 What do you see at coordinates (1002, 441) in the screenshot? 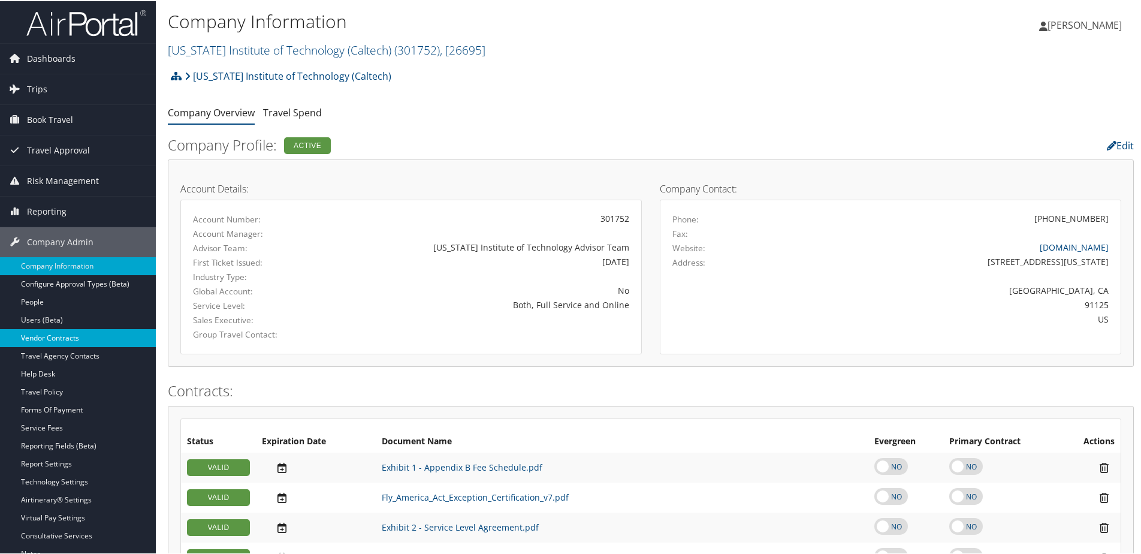
I see `th: Primary Contract` at bounding box center [1002, 441].